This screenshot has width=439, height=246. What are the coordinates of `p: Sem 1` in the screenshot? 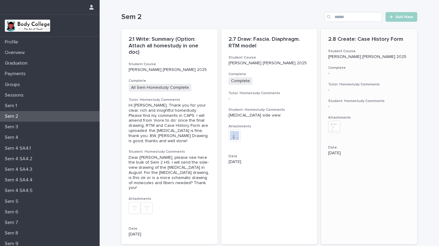 It's located at (12, 106).